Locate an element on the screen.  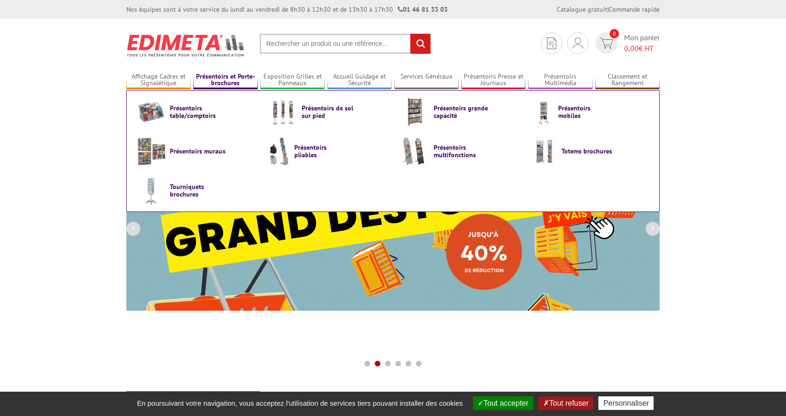
img: Présentoirs multifonctions is located at coordinates (415, 151).